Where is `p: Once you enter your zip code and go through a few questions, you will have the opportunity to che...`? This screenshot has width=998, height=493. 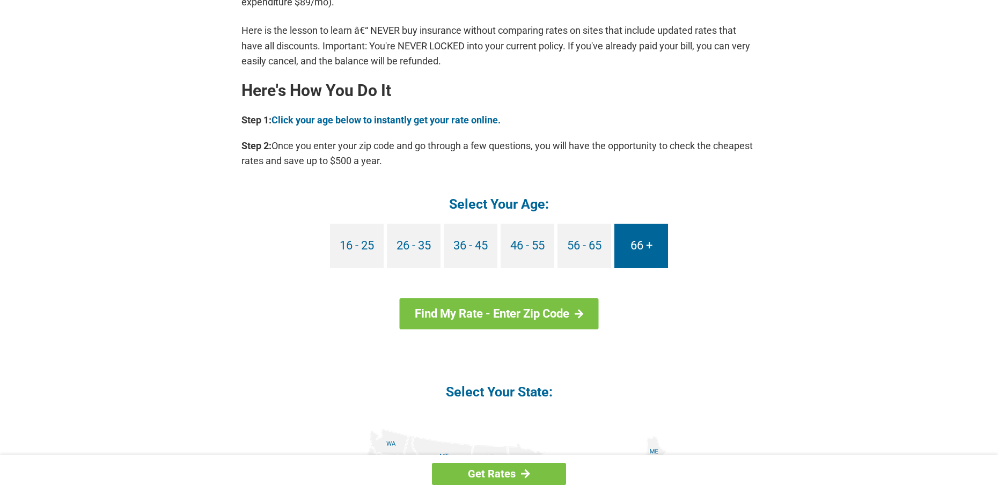
p: Once you enter your zip code and go through a few questions, you will have the opportunity to che... is located at coordinates (499, 154).